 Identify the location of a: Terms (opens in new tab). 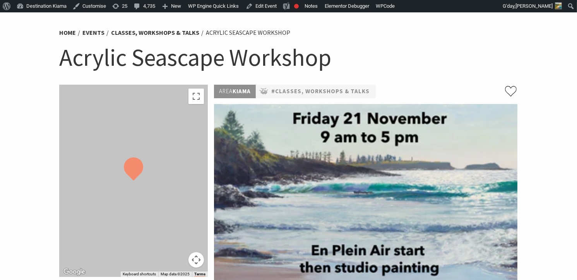
(200, 274).